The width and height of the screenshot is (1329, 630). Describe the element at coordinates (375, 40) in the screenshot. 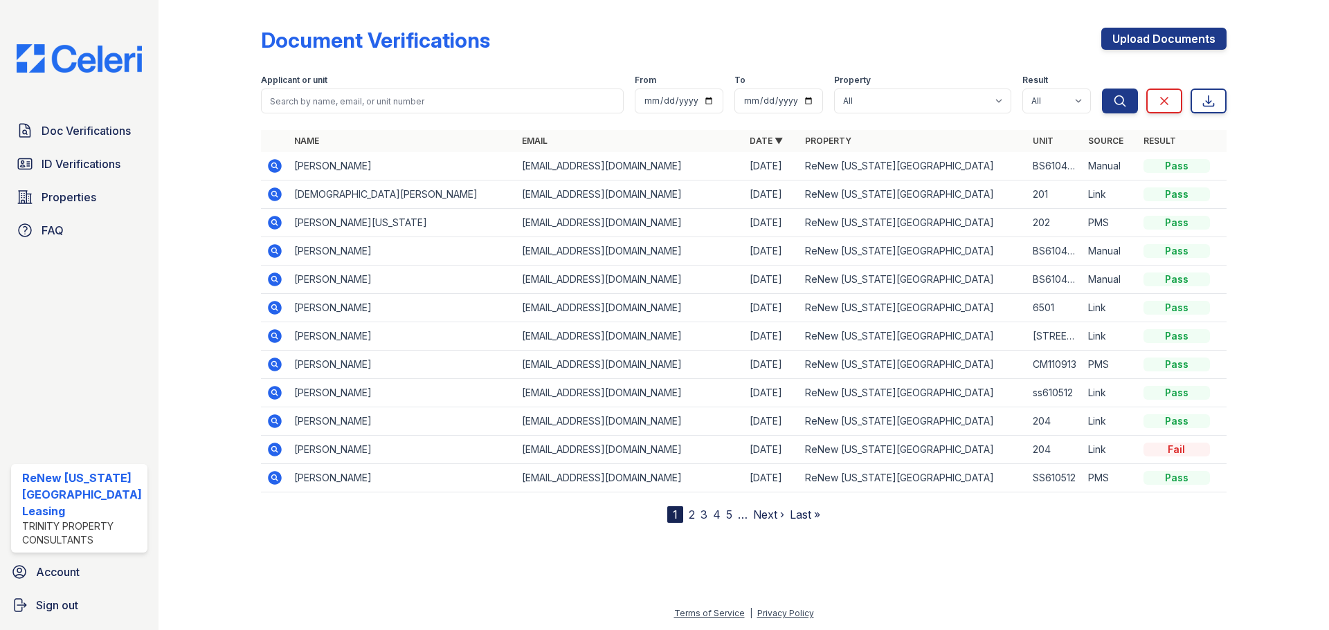

I see `div: Document Verifications` at that location.